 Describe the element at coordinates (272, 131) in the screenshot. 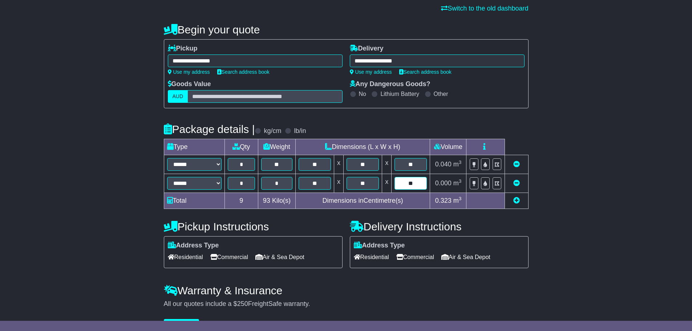

I see `label: kg/cm` at that location.